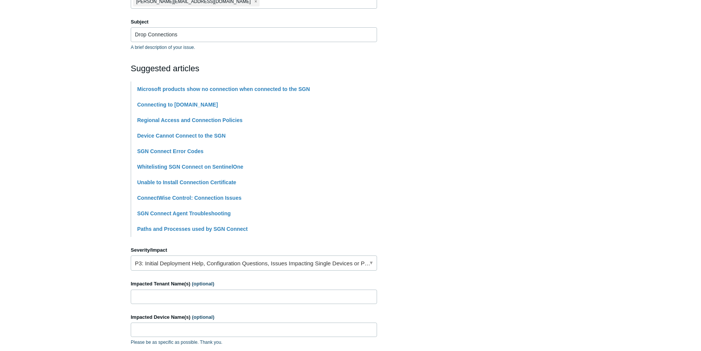  What do you see at coordinates (254, 22) in the screenshot?
I see `label: Subject` at bounding box center [254, 22].